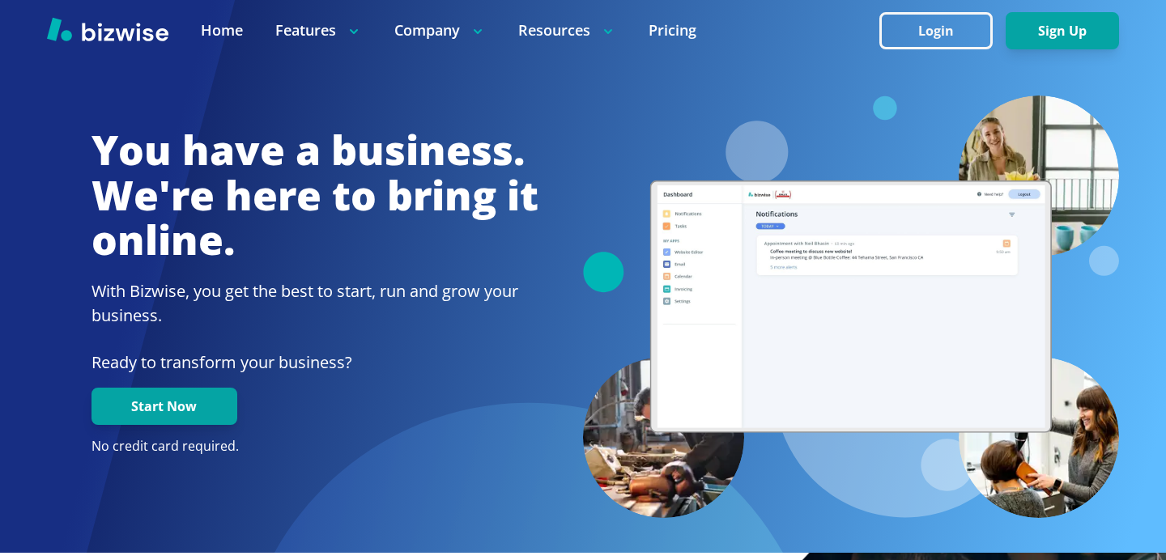  I want to click on h2: With Bizwise, you get the best to start, run and grow your business., so click(315, 304).